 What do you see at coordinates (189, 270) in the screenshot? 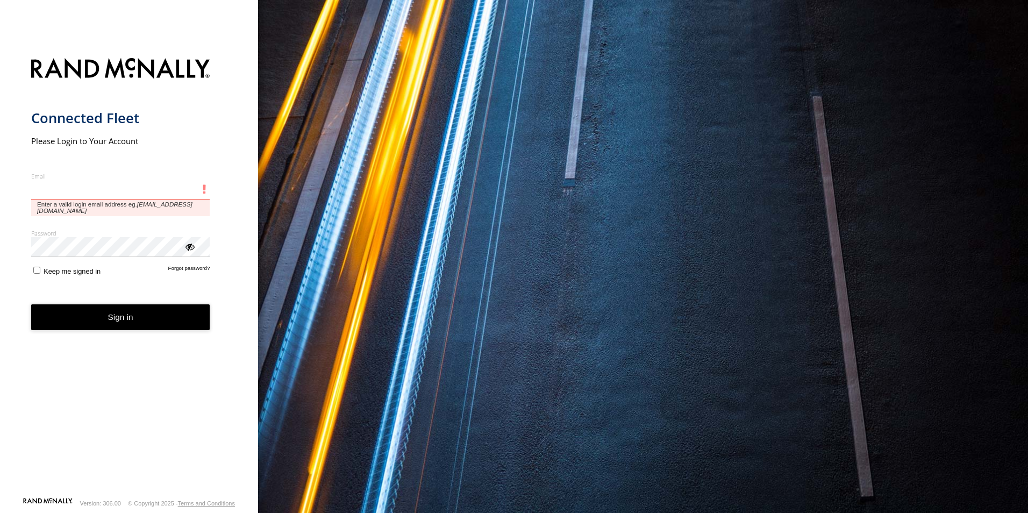
I see `a: Forgot password?` at bounding box center [189, 270].